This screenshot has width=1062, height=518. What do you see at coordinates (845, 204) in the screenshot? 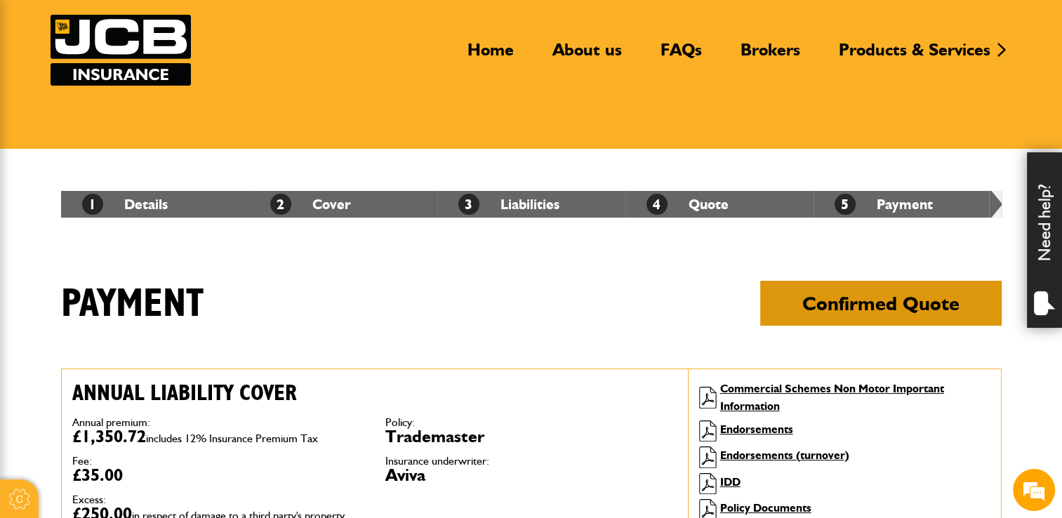
I see `span: 5` at bounding box center [845, 204].